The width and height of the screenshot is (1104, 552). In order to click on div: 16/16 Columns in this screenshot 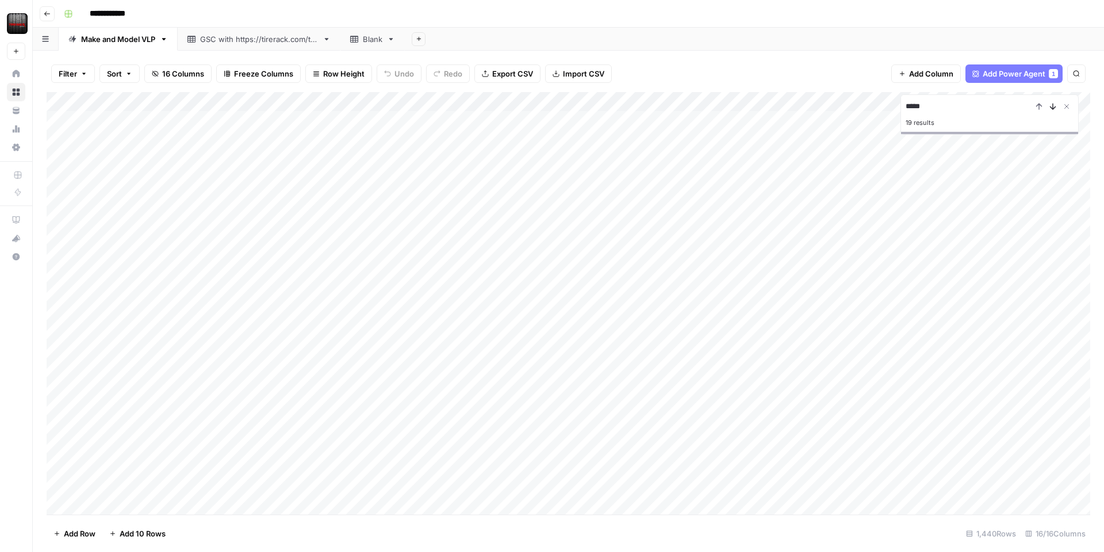, I will do `click(1055, 533)`.